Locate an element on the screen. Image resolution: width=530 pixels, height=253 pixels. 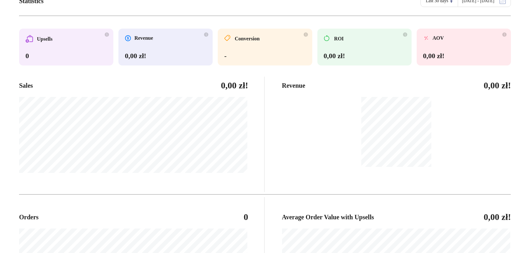
p: 0 is located at coordinates (246, 217).